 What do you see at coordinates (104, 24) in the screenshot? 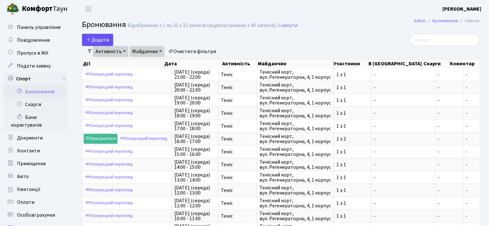
I see `span: Бронювання` at bounding box center [104, 24].